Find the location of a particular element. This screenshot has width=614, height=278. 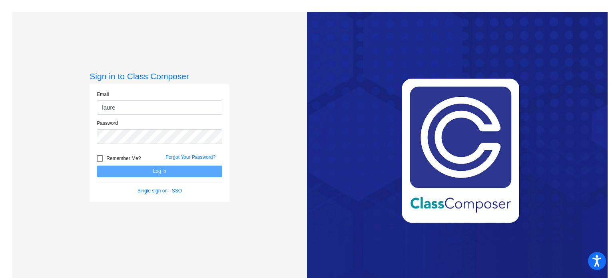

a: Single sign on - SSO is located at coordinates (160, 191).